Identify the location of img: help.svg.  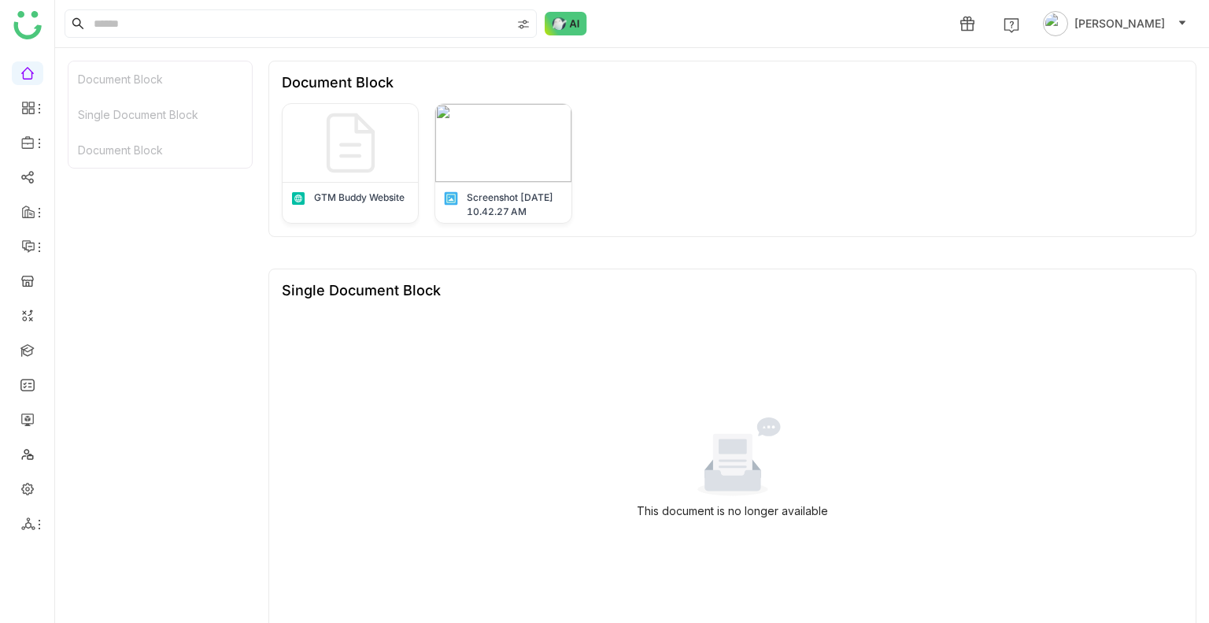
(1012, 25).